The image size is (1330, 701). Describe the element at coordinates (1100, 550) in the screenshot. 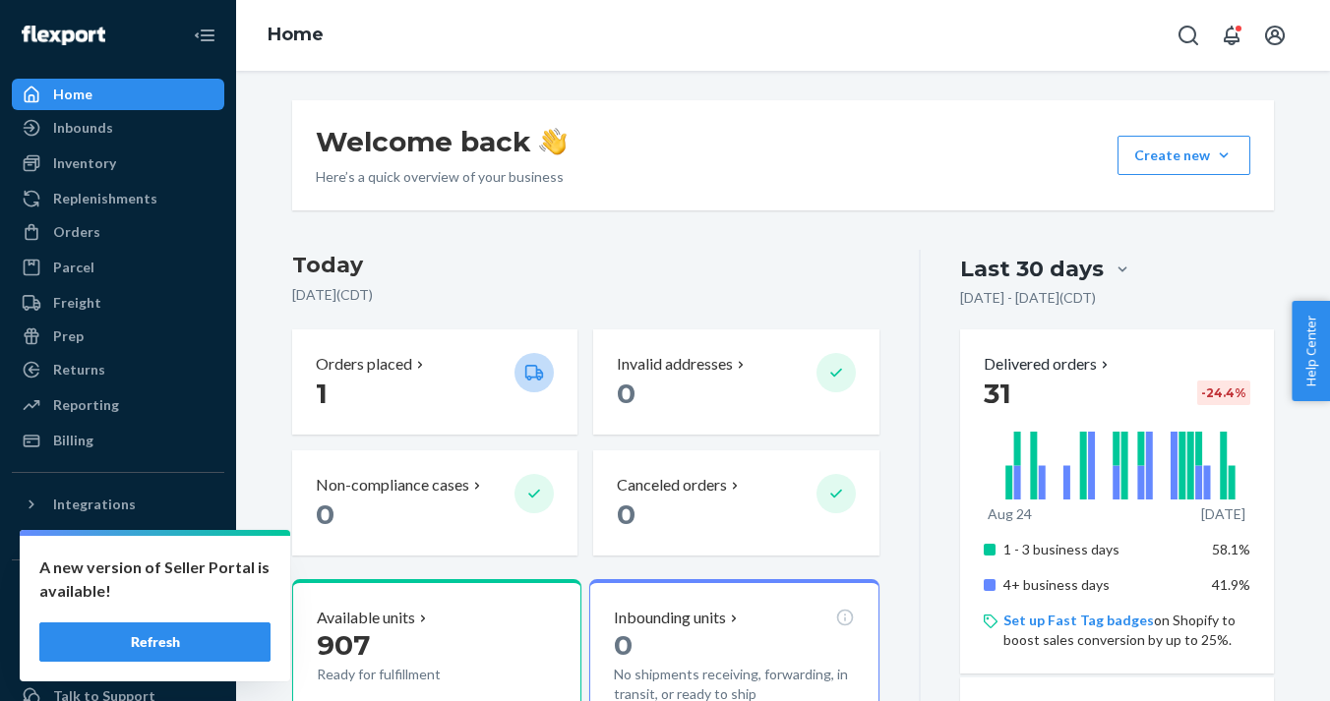

I see `p: 1 - 3 business days` at that location.